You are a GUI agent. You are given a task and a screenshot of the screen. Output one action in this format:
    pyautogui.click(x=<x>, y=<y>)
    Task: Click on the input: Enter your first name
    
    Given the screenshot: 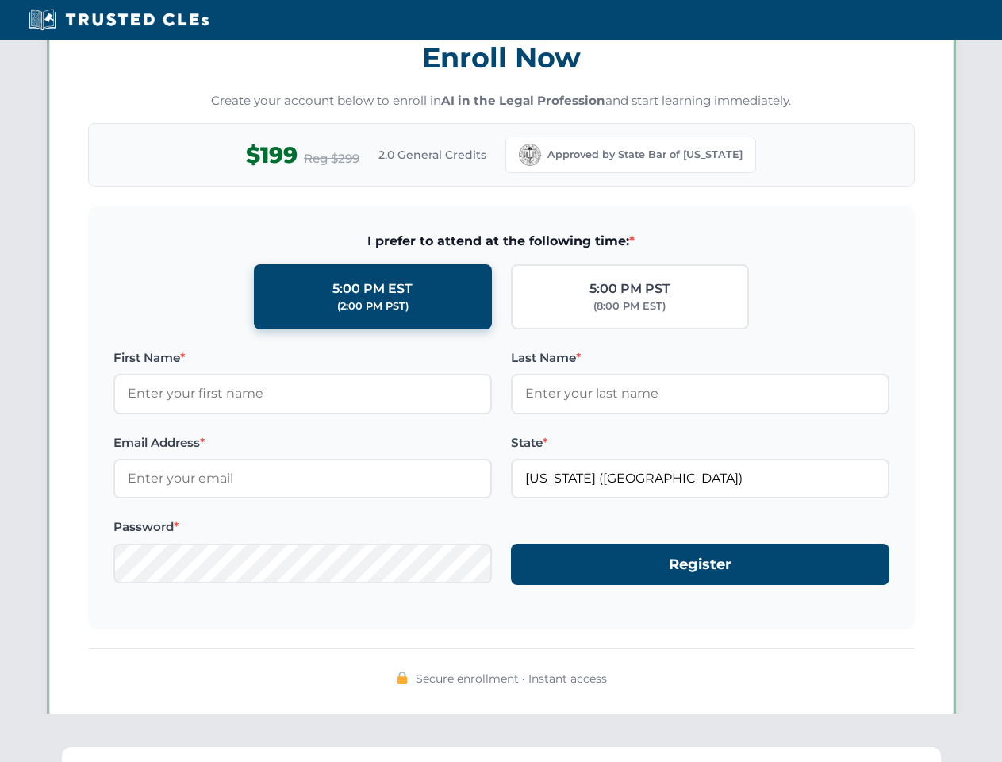 What is the action you would take?
    pyautogui.click(x=302, y=394)
    